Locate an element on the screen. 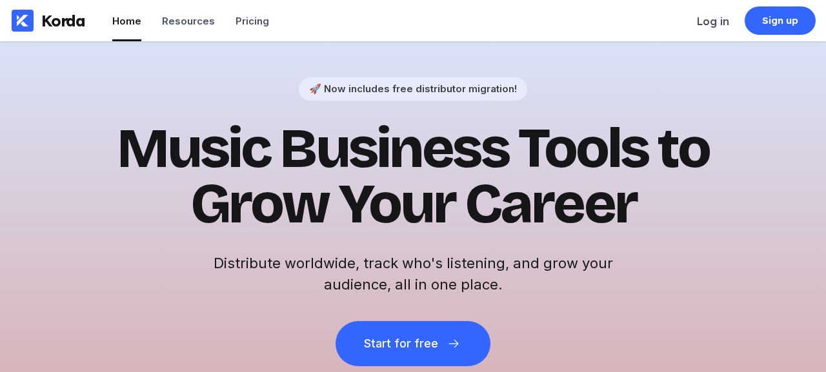 Image resolution: width=826 pixels, height=372 pixels. div: Korda is located at coordinates (63, 21).